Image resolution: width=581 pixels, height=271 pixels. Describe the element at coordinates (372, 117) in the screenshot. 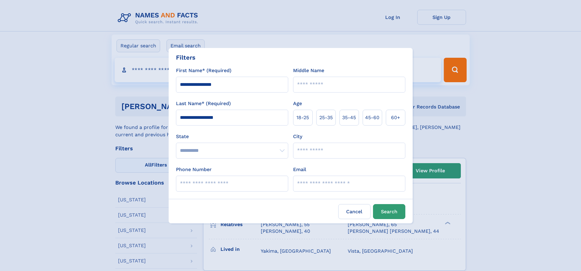

I see `span: 45‑60` at that location.